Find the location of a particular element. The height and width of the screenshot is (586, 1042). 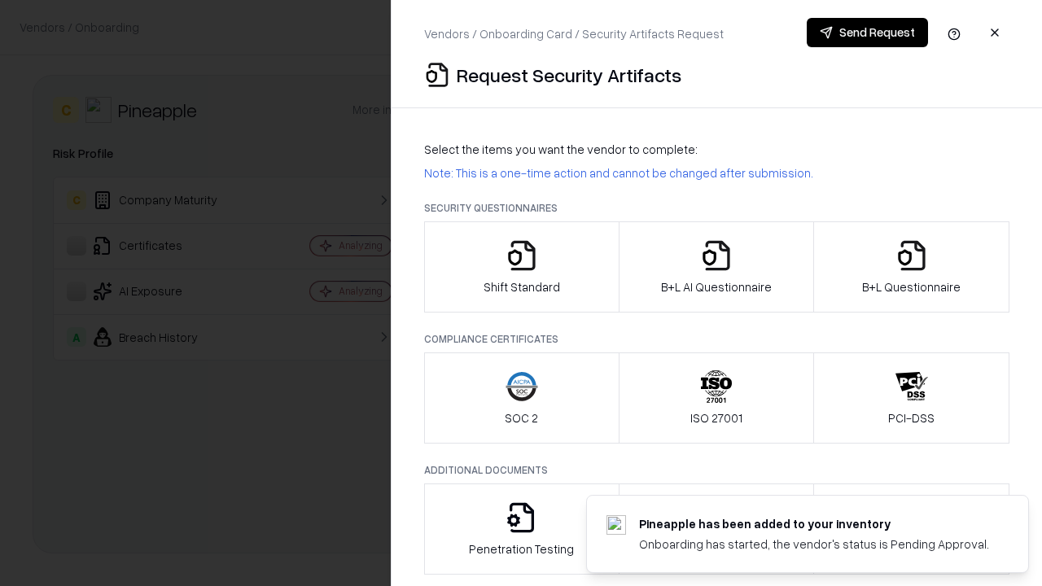

div: Onboarding has started, the vendor's status is Pending Approval. is located at coordinates (814, 544).